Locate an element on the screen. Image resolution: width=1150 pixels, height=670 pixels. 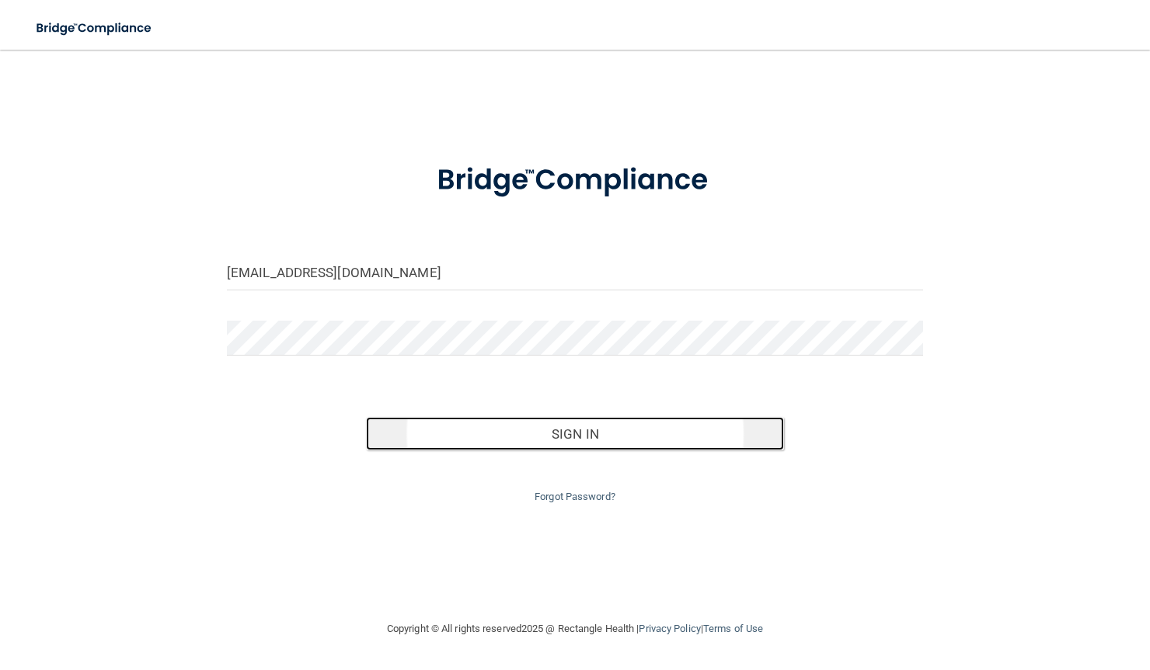
input: Email is located at coordinates (575, 273).